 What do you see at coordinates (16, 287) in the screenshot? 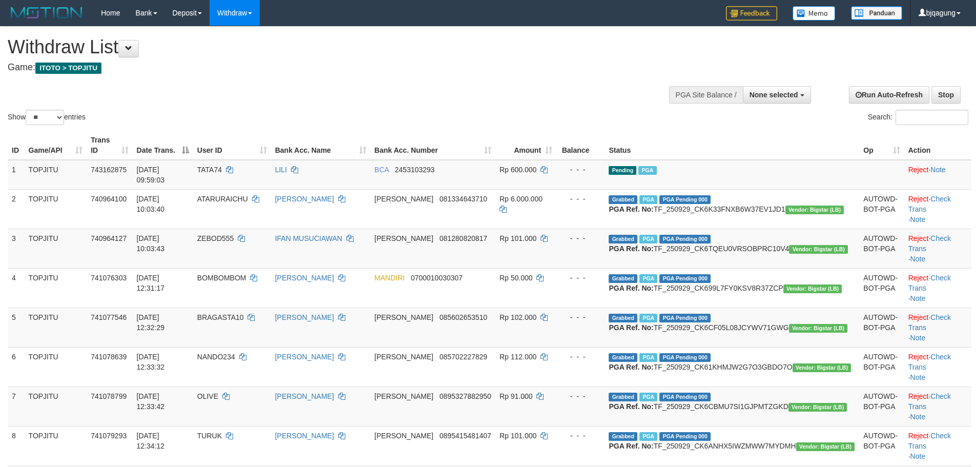
I see `td: 4` at bounding box center [16, 287].